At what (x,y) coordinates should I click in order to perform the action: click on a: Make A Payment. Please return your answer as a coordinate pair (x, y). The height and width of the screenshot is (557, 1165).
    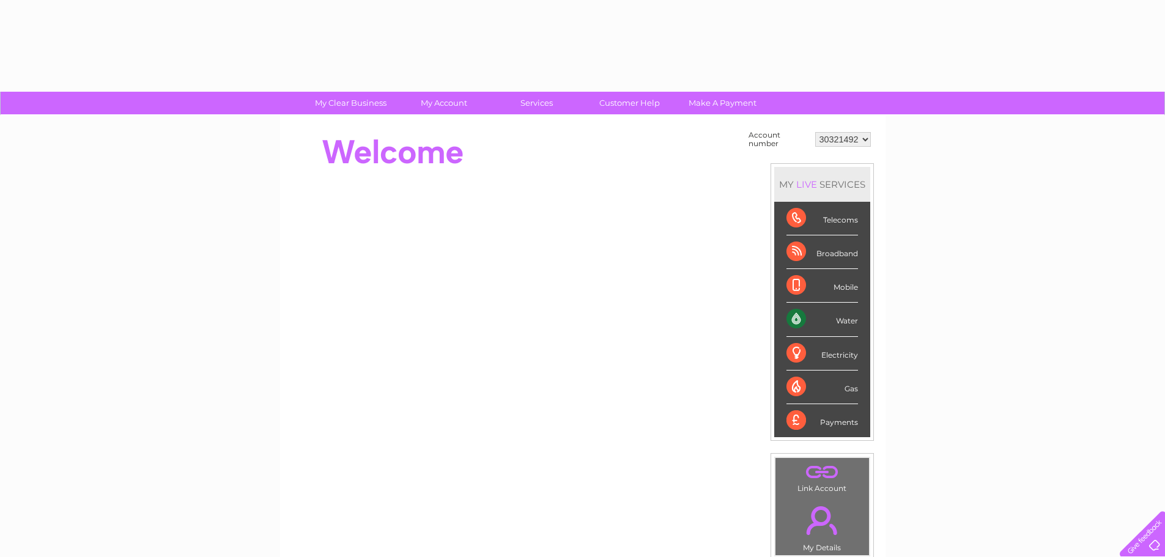
    Looking at the image, I should click on (722, 103).